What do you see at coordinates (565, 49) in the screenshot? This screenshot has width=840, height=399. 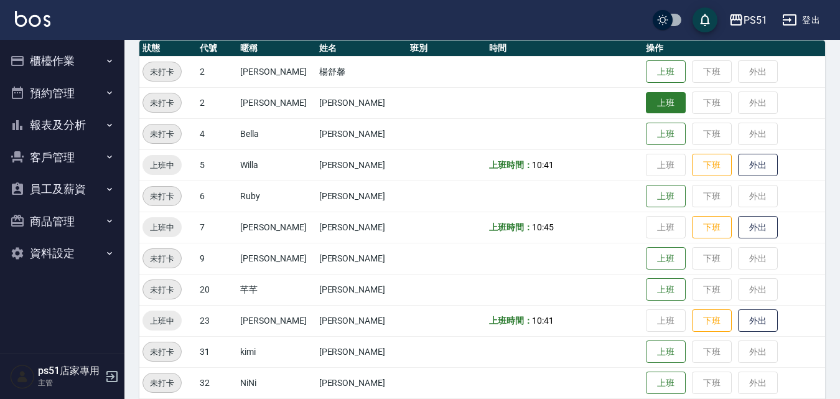 I see `th: 時間` at bounding box center [565, 49].